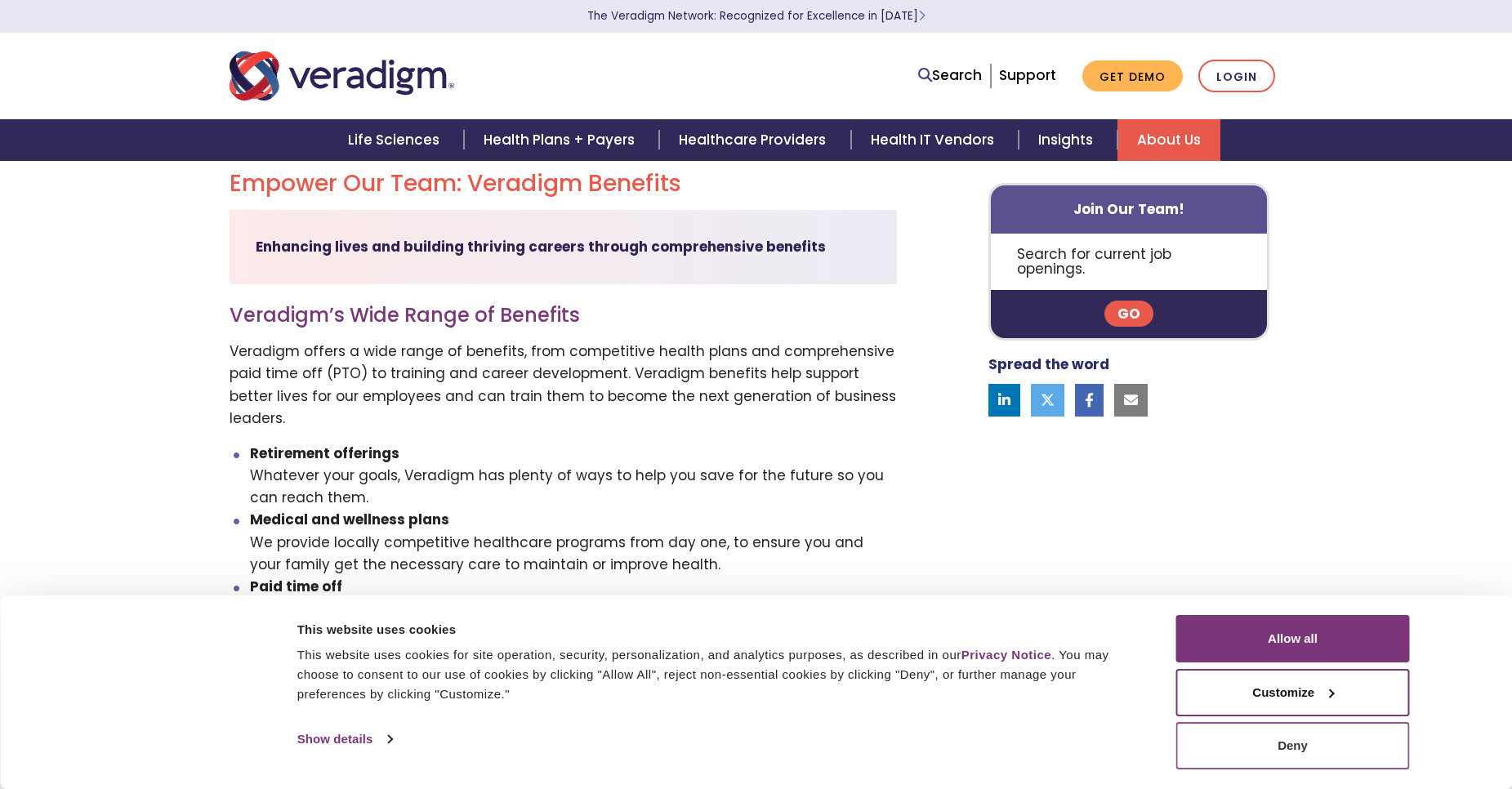 This screenshot has width=1512, height=789. I want to click on a: Health IT Vendors, so click(935, 139).